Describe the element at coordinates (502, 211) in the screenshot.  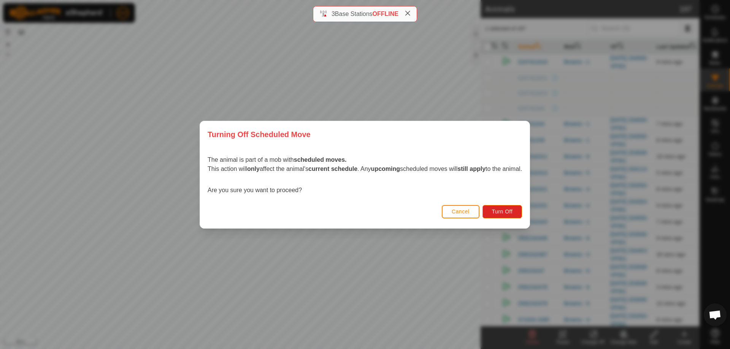
I see `button: Turn Off` at that location.